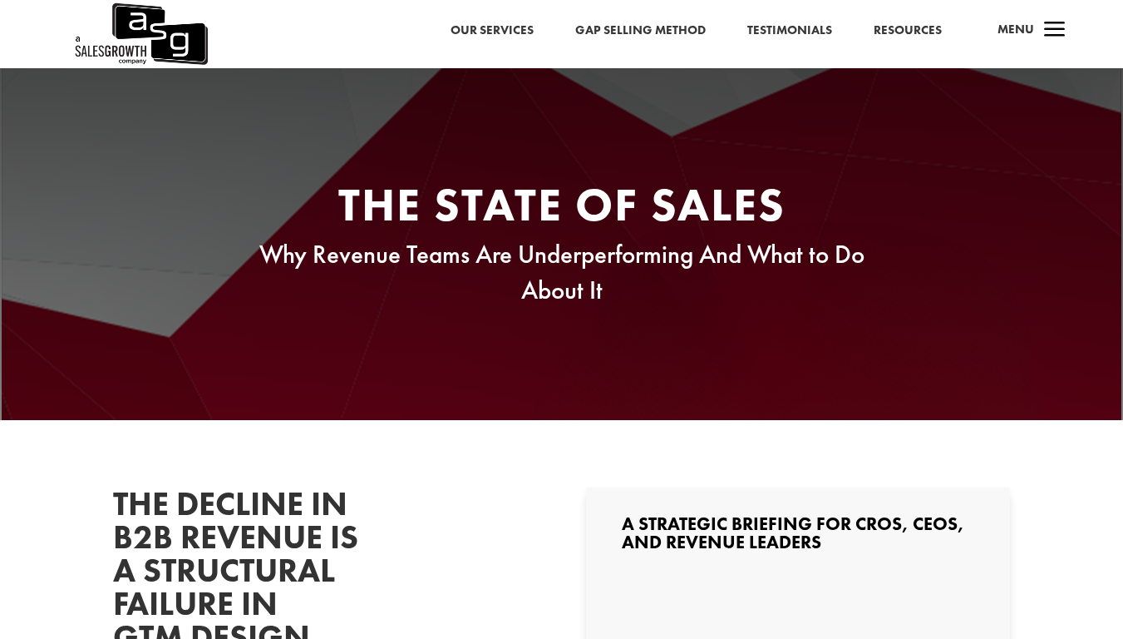  I want to click on h1: The State of Sales, so click(562, 209).